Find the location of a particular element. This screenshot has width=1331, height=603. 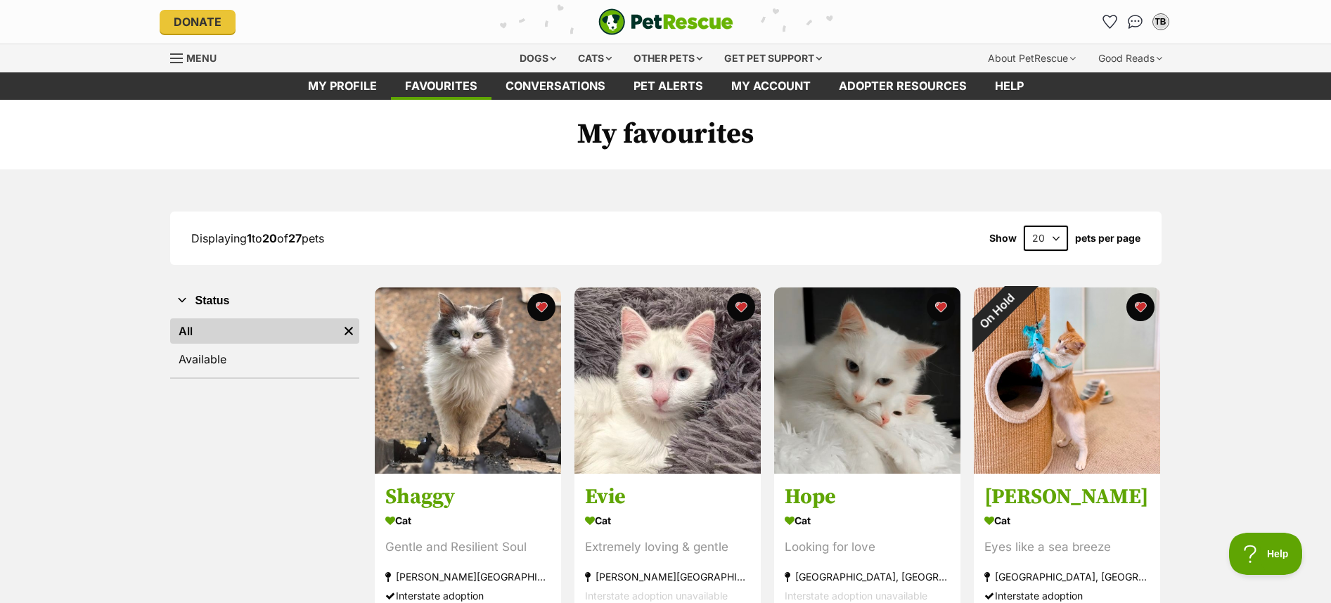

a: Adopter resources is located at coordinates (903, 86).